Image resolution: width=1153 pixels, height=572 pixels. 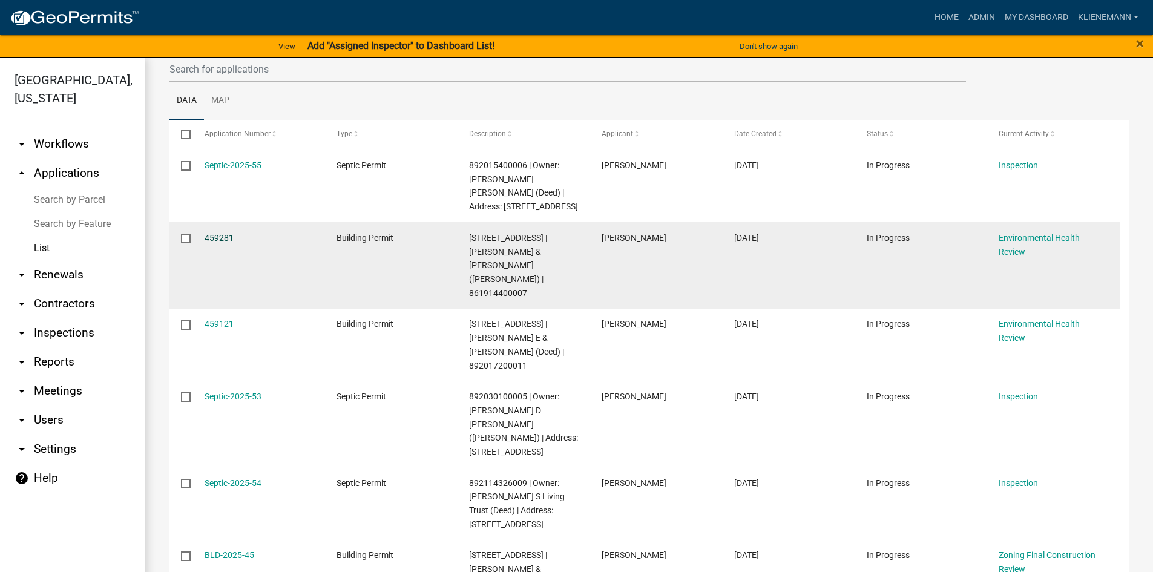 What do you see at coordinates (746, 165) in the screenshot?
I see `span: 08/06/2025` at bounding box center [746, 165].